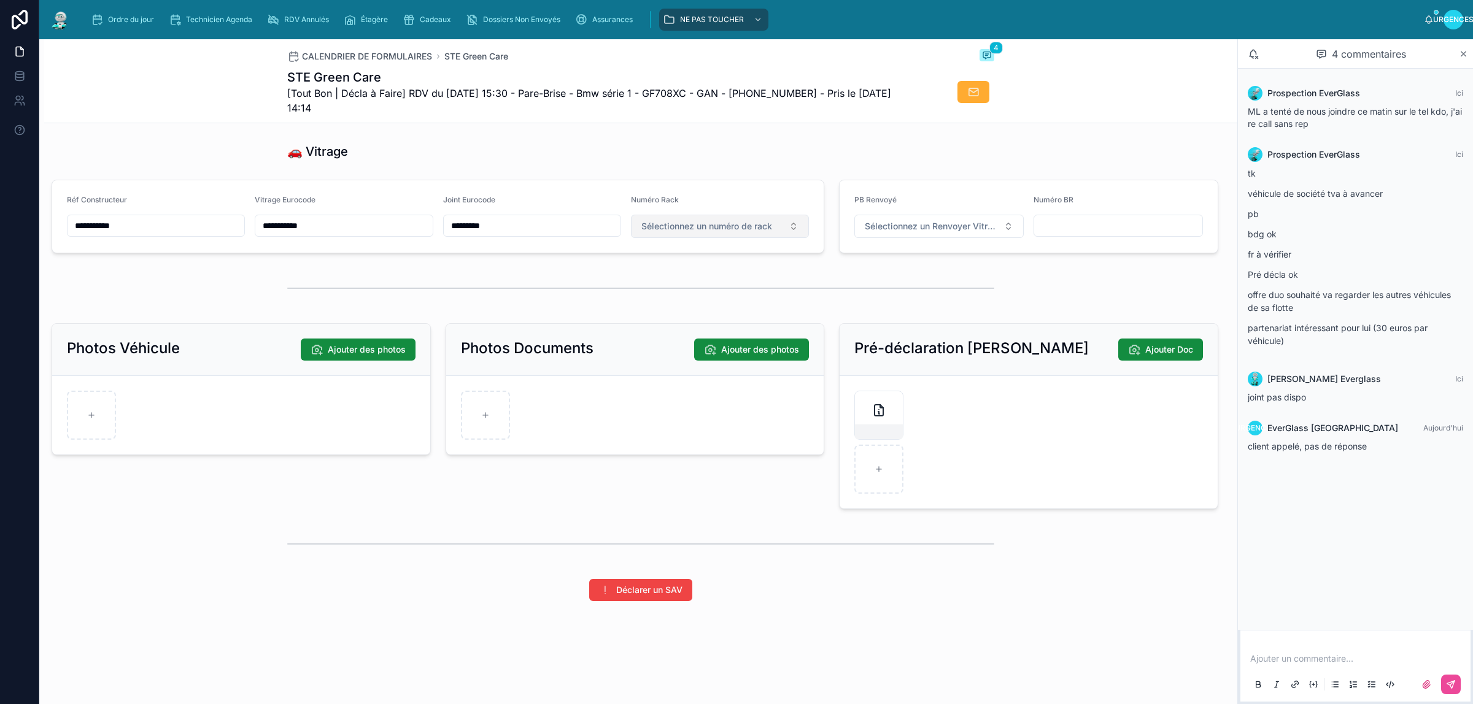  Describe the element at coordinates (306, 19) in the screenshot. I see `font: RDV Annulés` at that location.